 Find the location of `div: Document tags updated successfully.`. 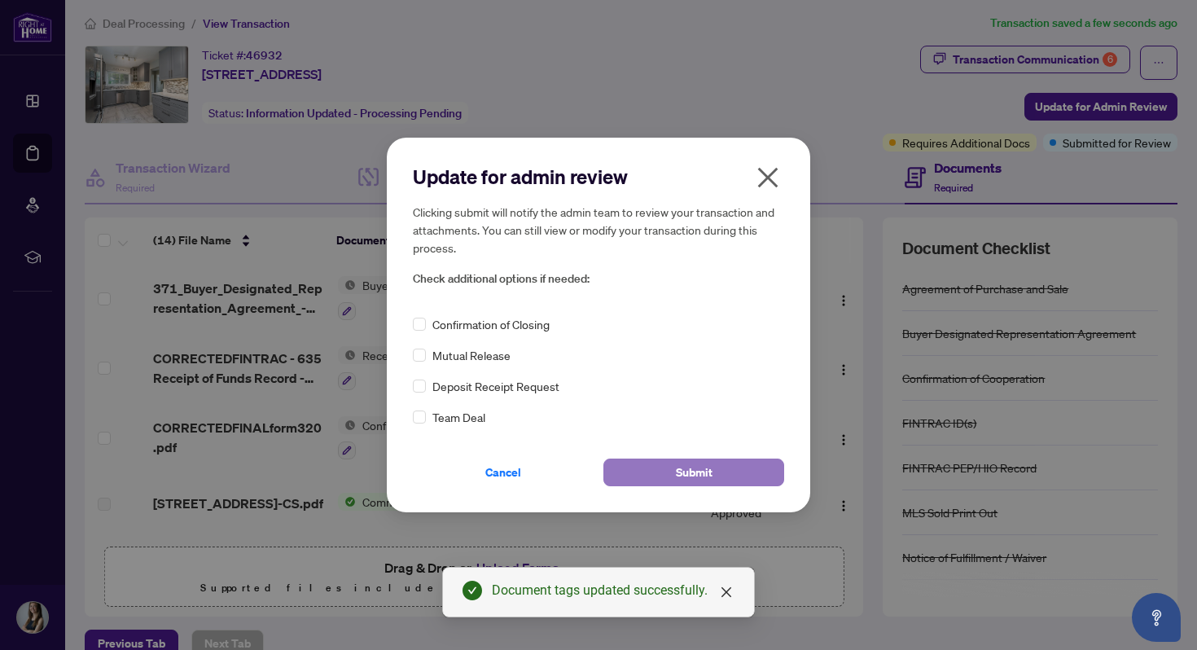

div: Document tags updated successfully. is located at coordinates (613, 590).